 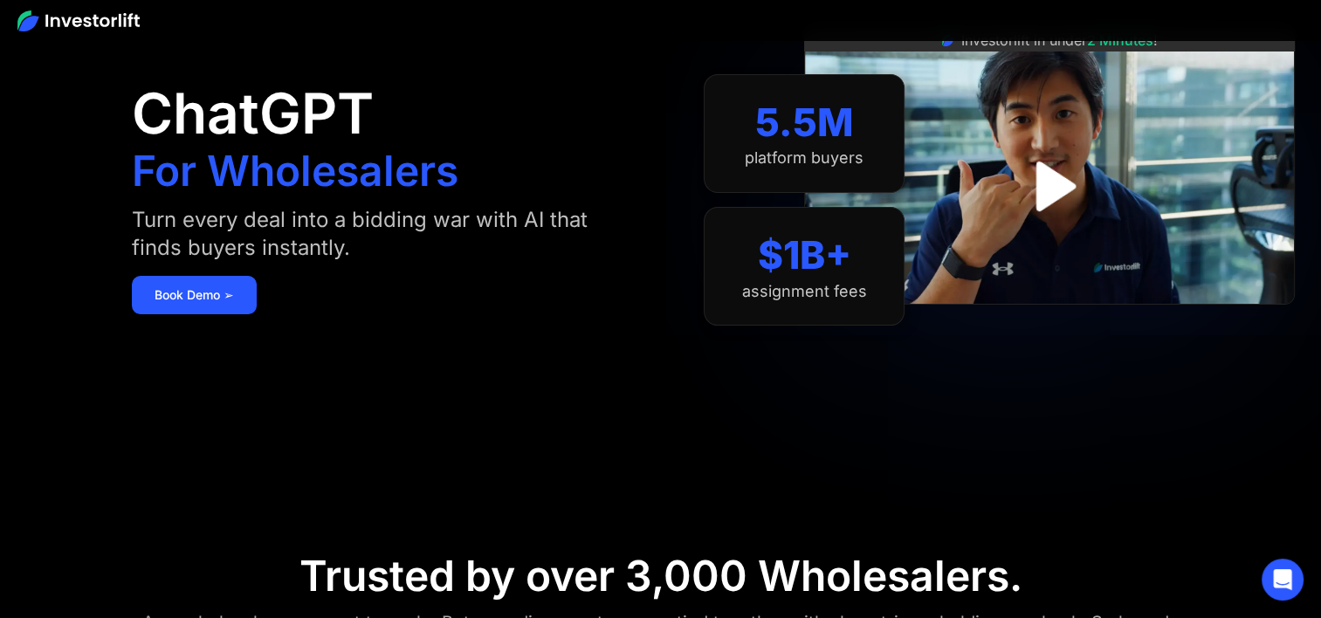 What do you see at coordinates (804, 158) in the screenshot?
I see `div: platform buyers` at bounding box center [804, 158].